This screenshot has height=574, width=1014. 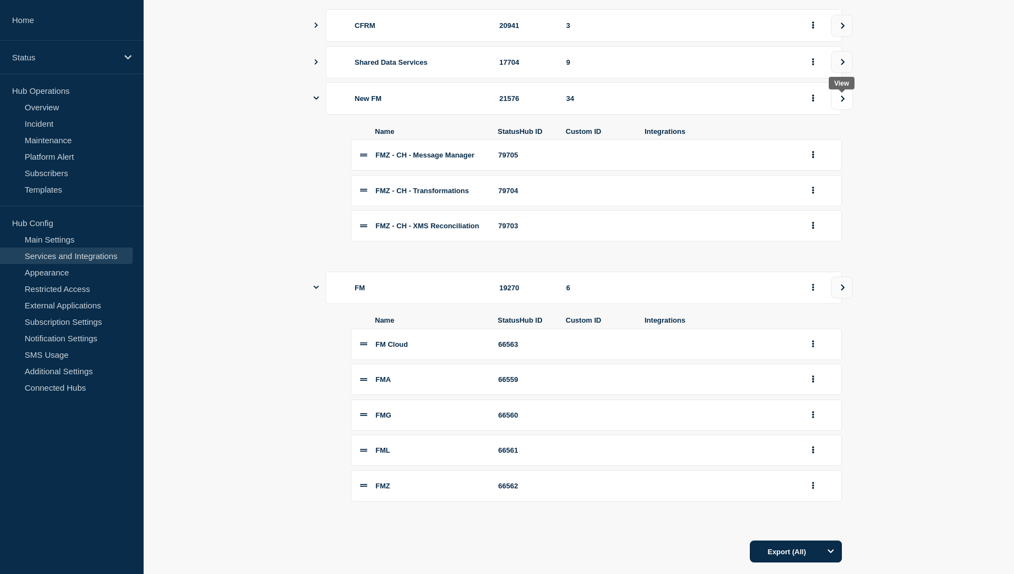 What do you see at coordinates (526, 379) in the screenshot?
I see `div: 66559` at bounding box center [526, 379].